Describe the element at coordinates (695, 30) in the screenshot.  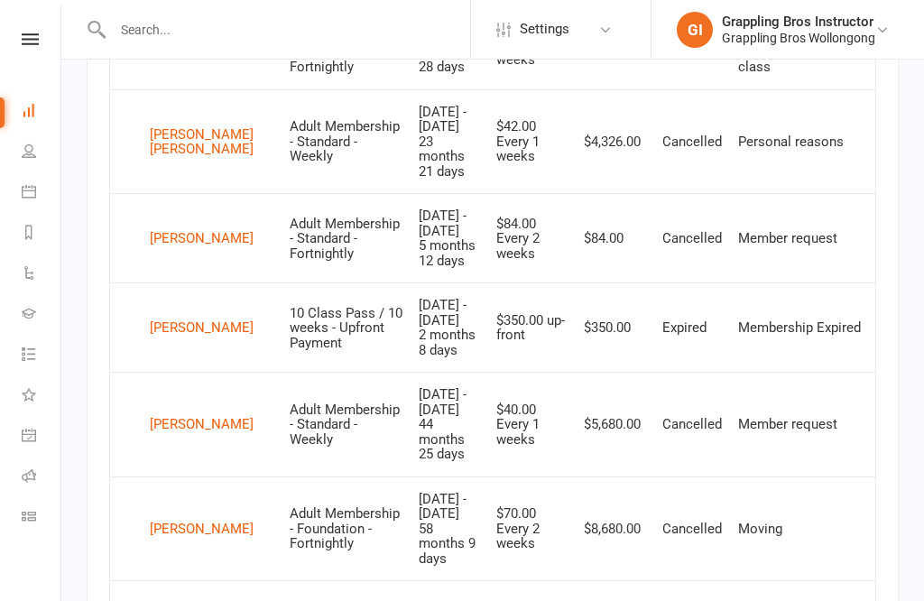
I see `div: GI` at that location.